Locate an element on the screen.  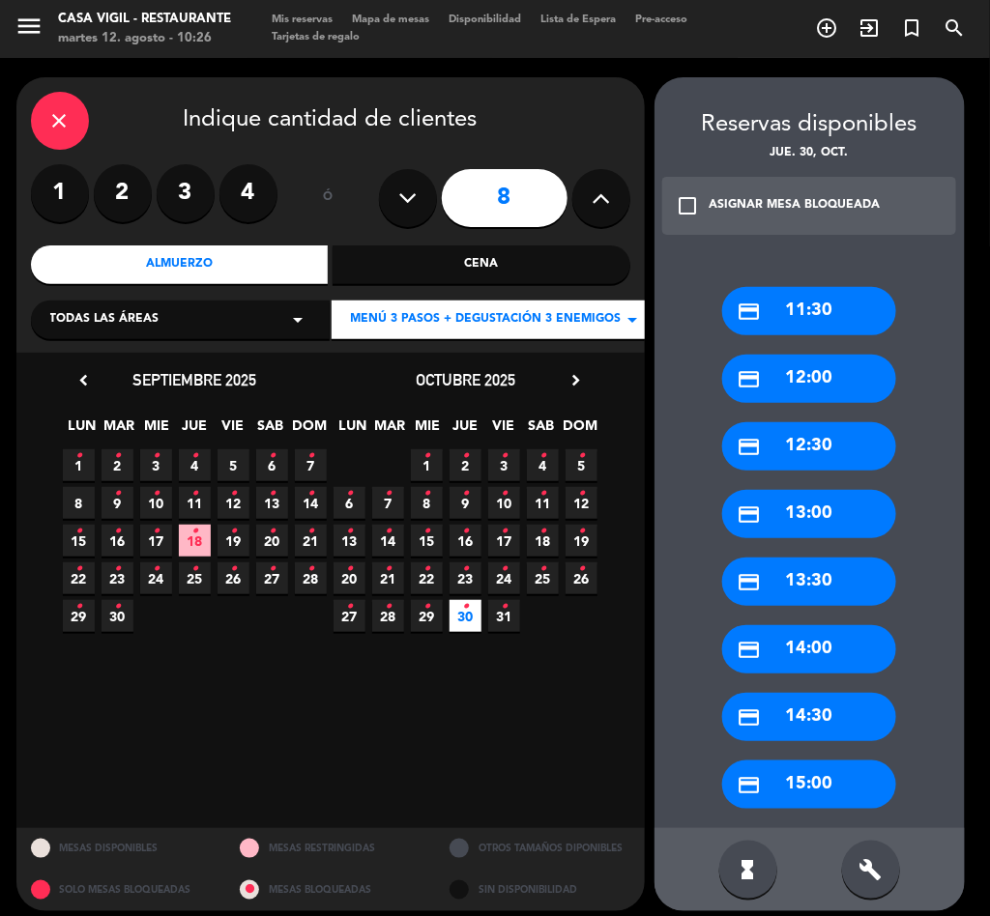
i: arrow_drop_down is located at coordinates (299, 320).